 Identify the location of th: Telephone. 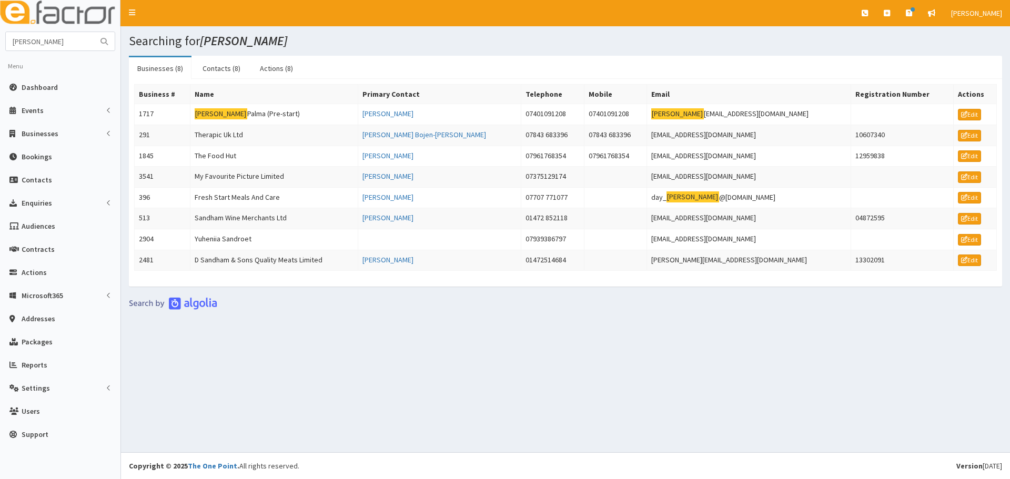
(552, 94).